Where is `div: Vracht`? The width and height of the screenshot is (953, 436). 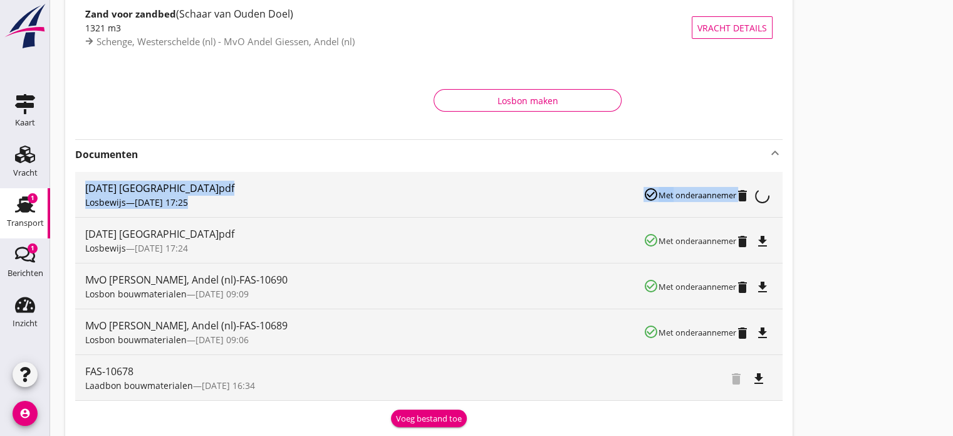 div: Vracht is located at coordinates (25, 172).